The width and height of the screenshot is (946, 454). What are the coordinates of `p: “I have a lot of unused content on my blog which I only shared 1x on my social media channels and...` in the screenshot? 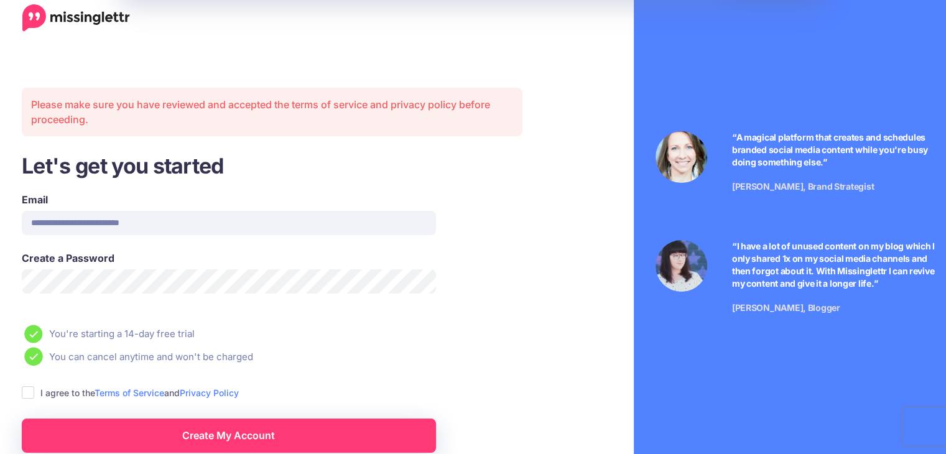 It's located at (837, 265).